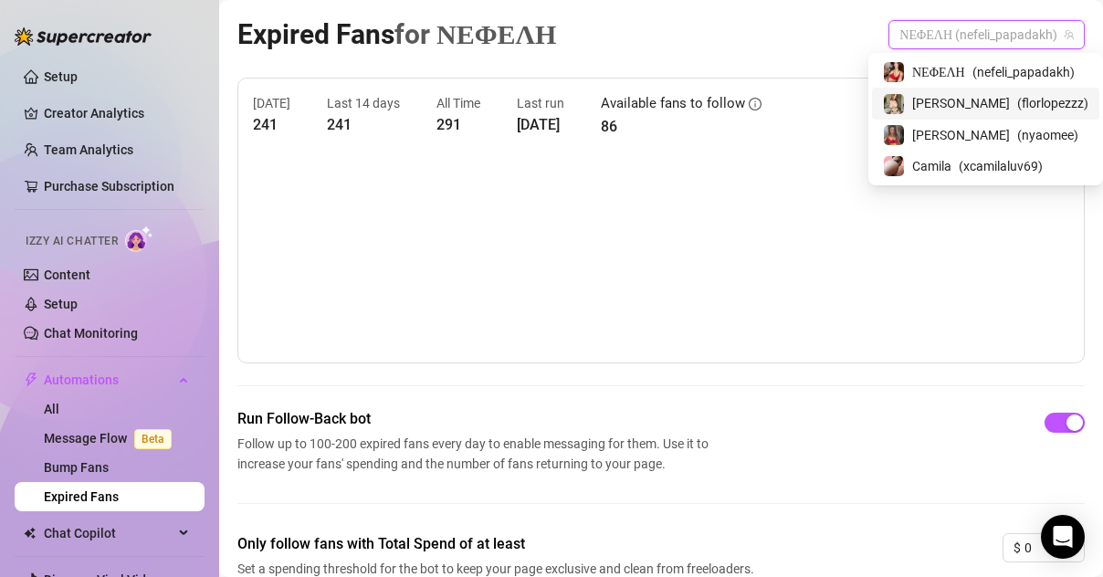 The image size is (1103, 577). What do you see at coordinates (931, 166) in the screenshot?
I see `span: Camila` at bounding box center [931, 166].